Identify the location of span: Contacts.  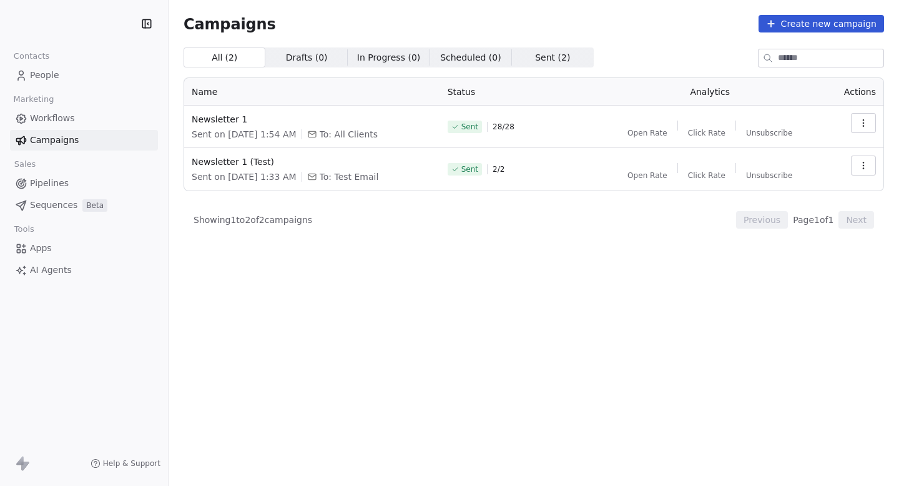
(31, 56).